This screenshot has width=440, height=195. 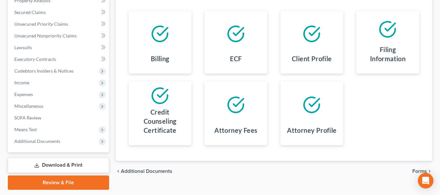 What do you see at coordinates (58, 165) in the screenshot?
I see `a: Download & Print` at bounding box center [58, 165].